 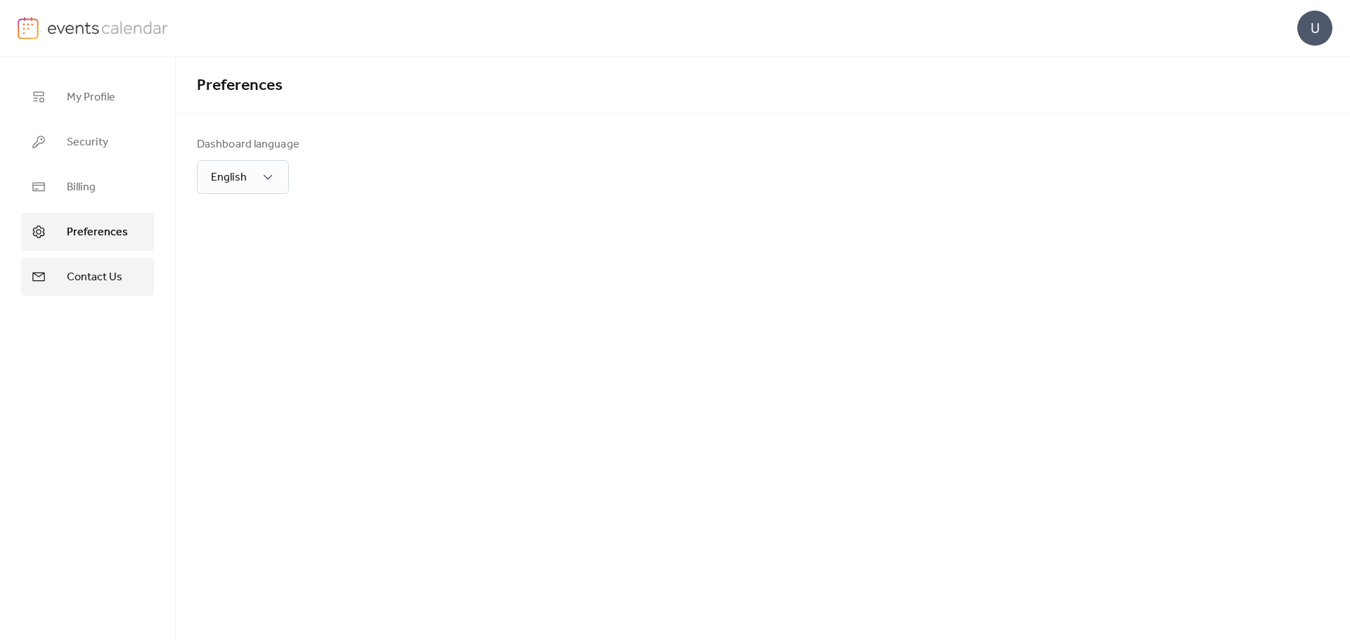 I want to click on span: English, so click(x=228, y=177).